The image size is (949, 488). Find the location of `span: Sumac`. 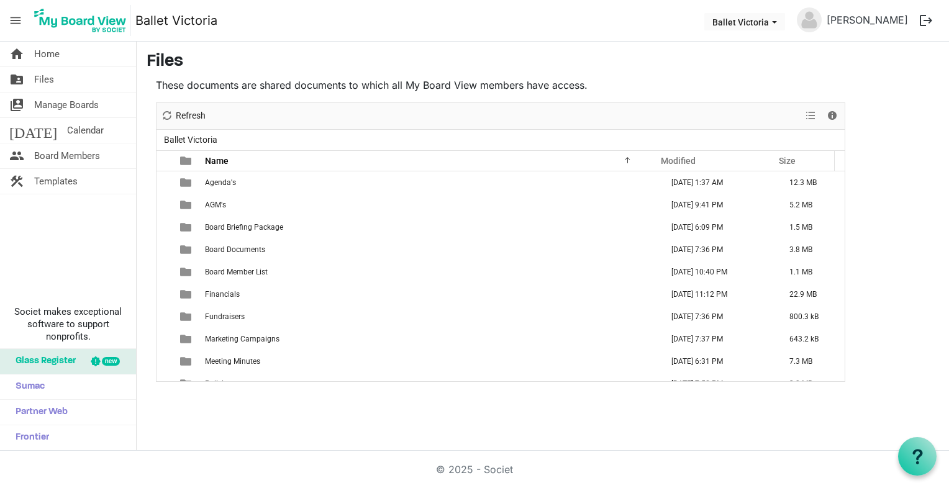

span: Sumac is located at coordinates (27, 387).